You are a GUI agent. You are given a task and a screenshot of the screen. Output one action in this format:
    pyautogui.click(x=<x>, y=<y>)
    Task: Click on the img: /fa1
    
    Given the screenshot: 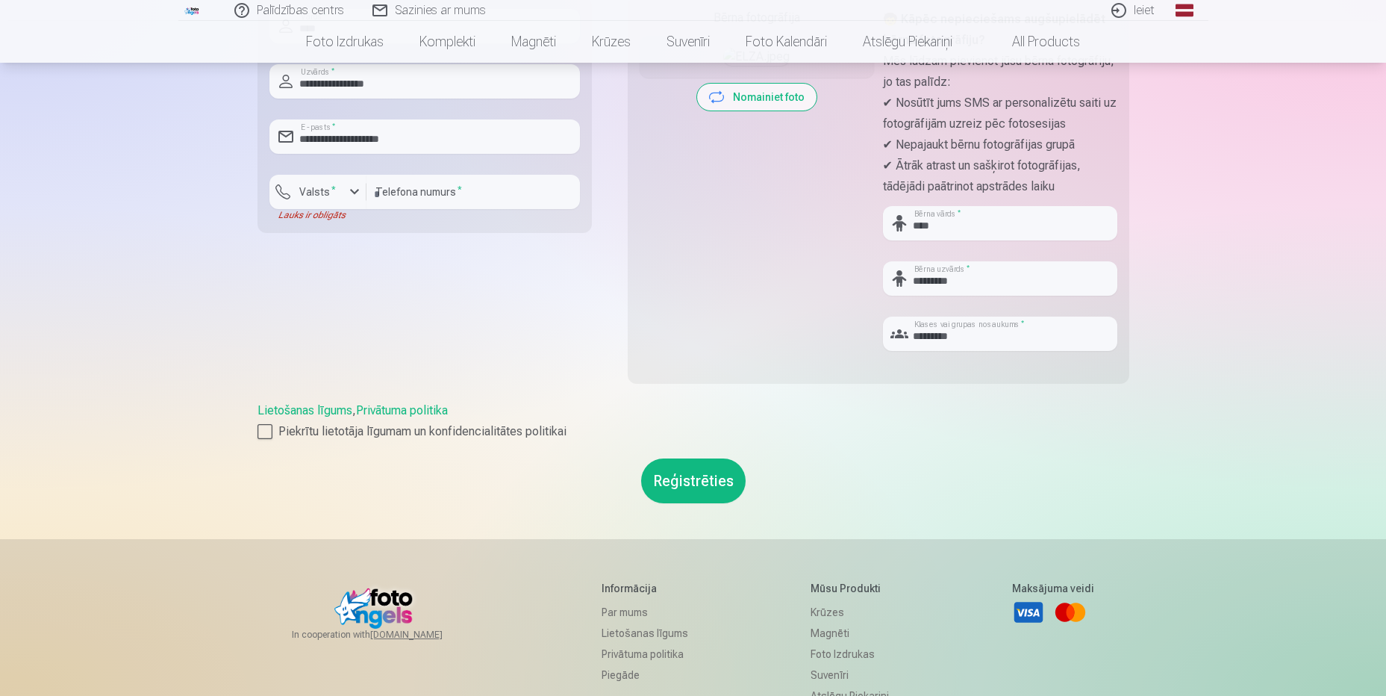 What is the action you would take?
    pyautogui.click(x=193, y=10)
    